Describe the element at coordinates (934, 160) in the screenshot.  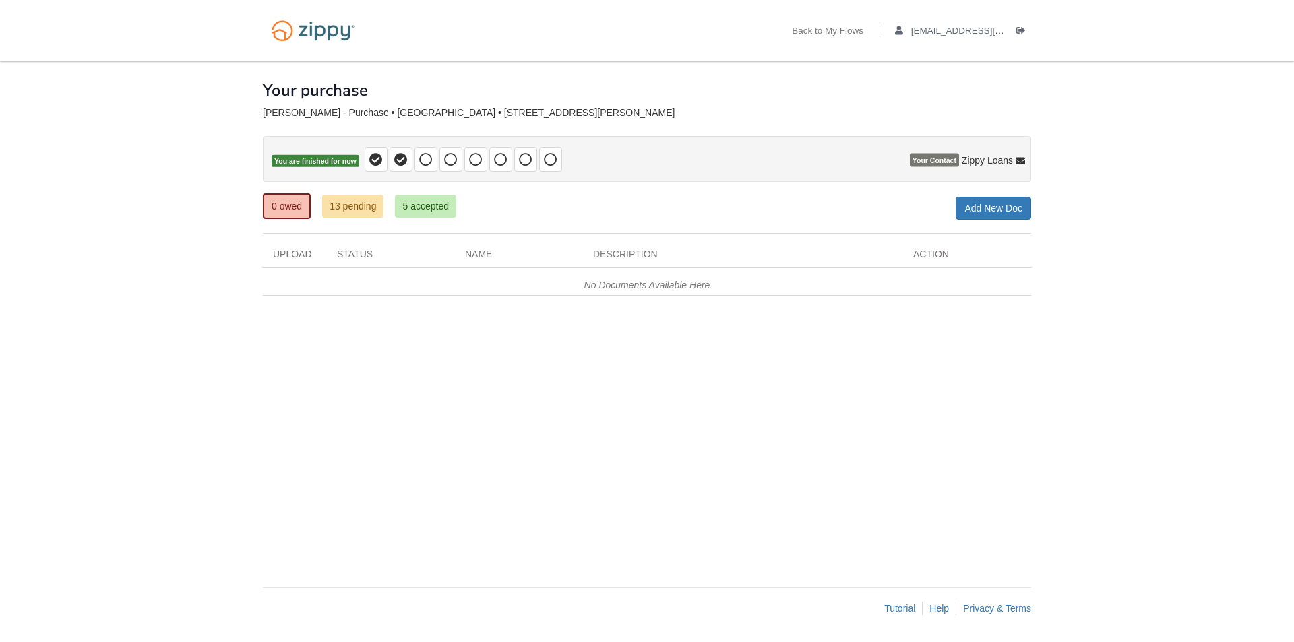
I see `span: Your Contact` at that location.